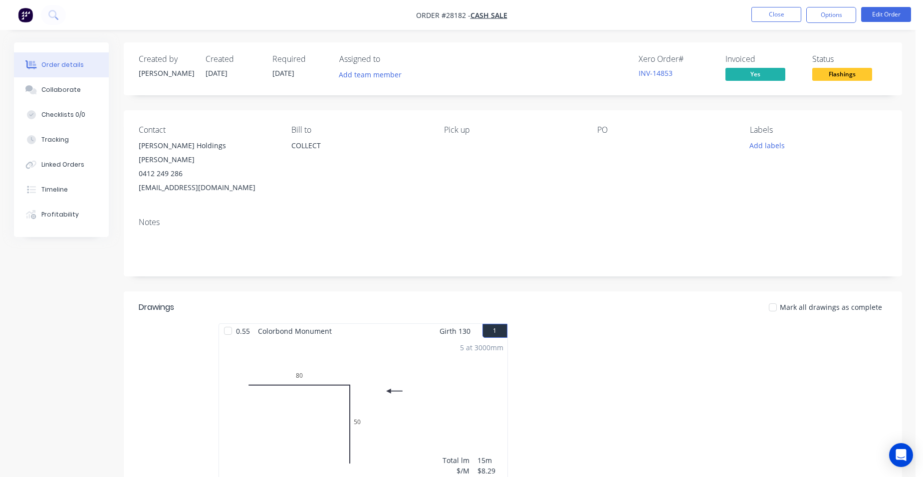  Describe the element at coordinates (886, 14) in the screenshot. I see `button: Edit Order` at that location.